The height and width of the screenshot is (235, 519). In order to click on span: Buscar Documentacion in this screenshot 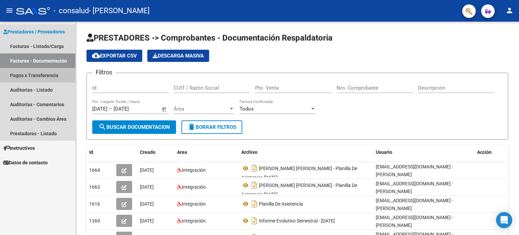, I will do `click(134, 127)`.